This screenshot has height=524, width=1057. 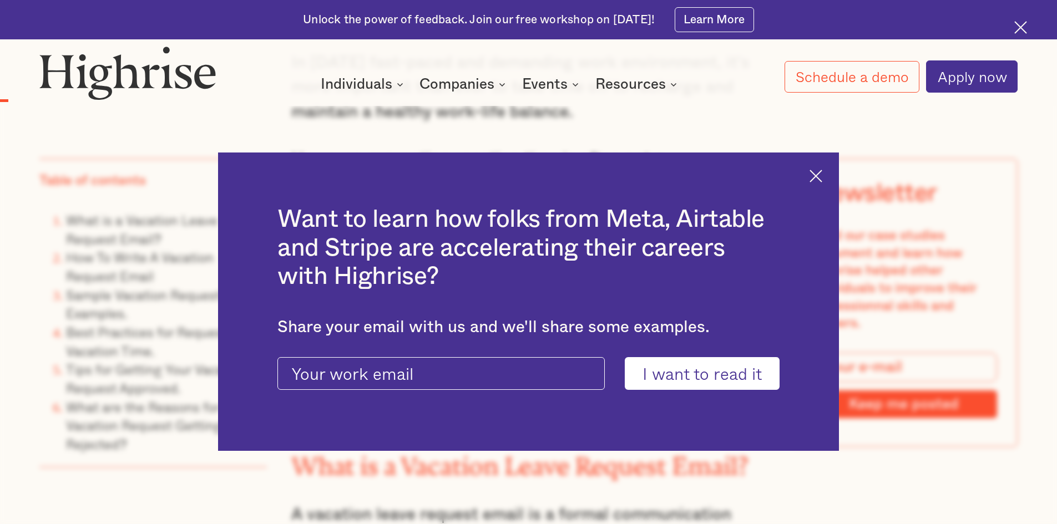 I want to click on a: Schedule a demo, so click(x=852, y=77).